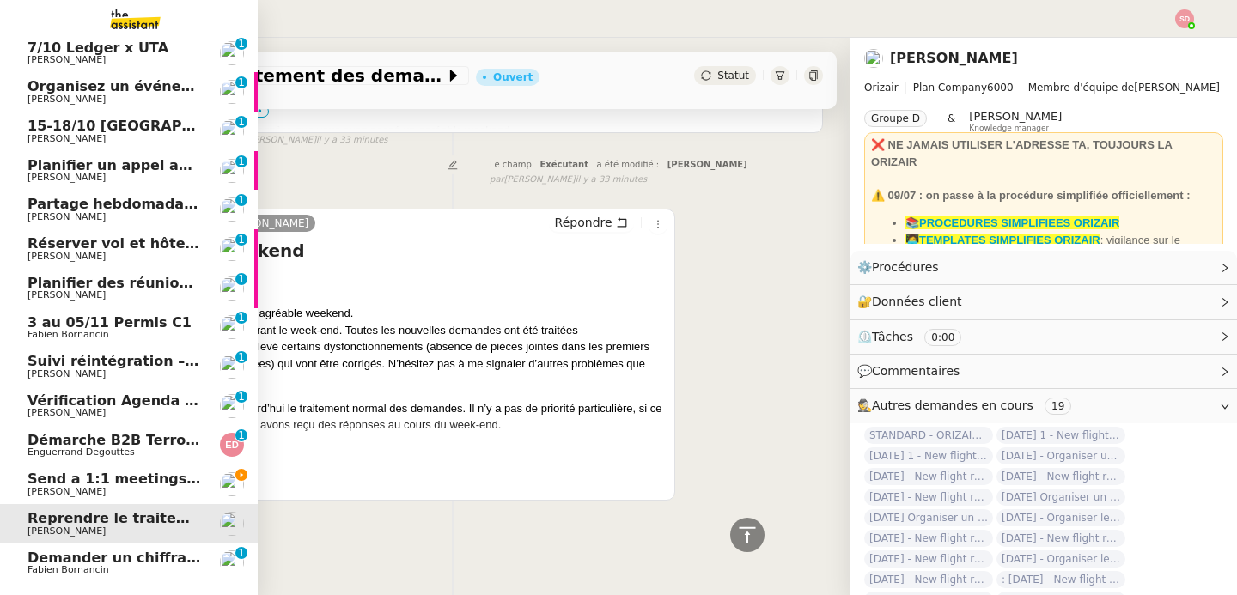 The width and height of the screenshot is (1237, 595). I want to click on span: Partage hebdomadaire Lettre MIND - 22 septembre 2025, so click(248, 204).